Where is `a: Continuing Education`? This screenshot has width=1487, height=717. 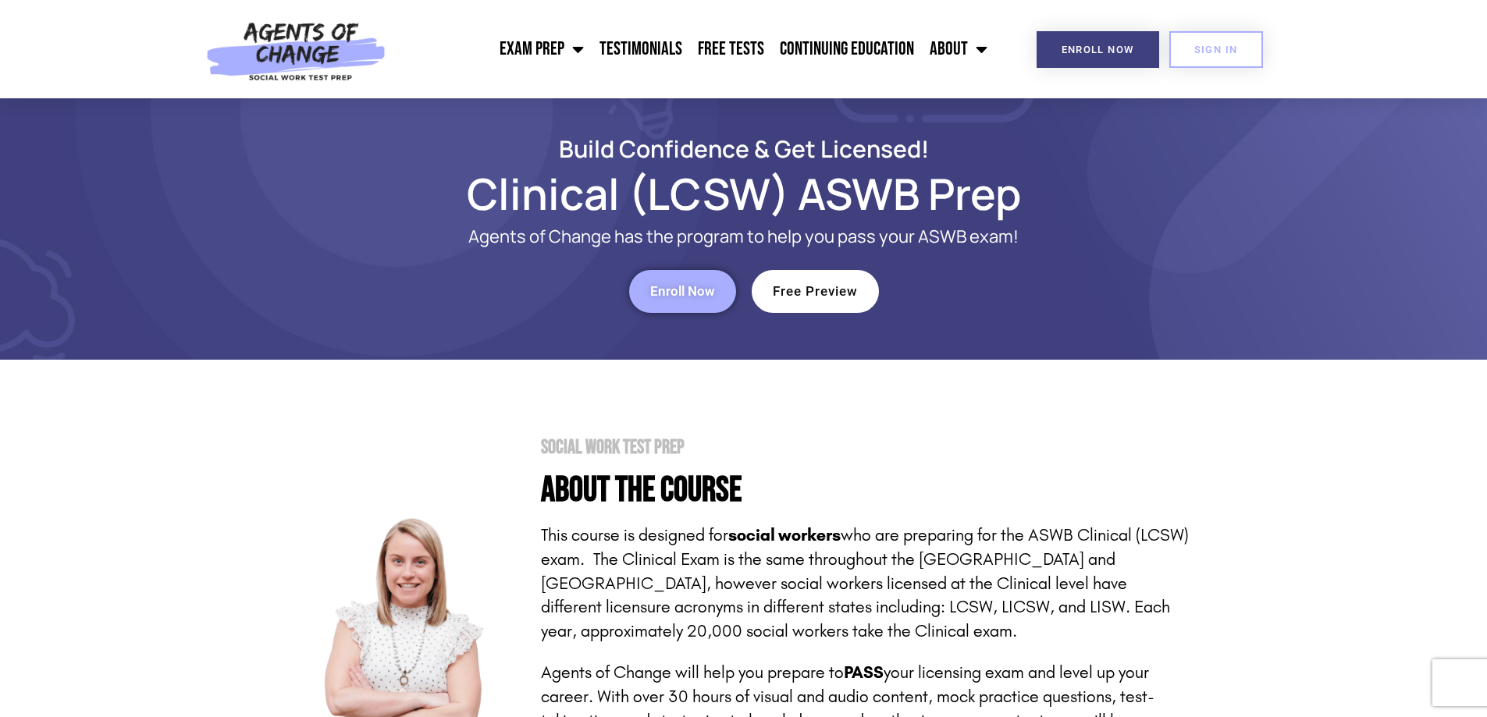
a: Continuing Education is located at coordinates (847, 49).